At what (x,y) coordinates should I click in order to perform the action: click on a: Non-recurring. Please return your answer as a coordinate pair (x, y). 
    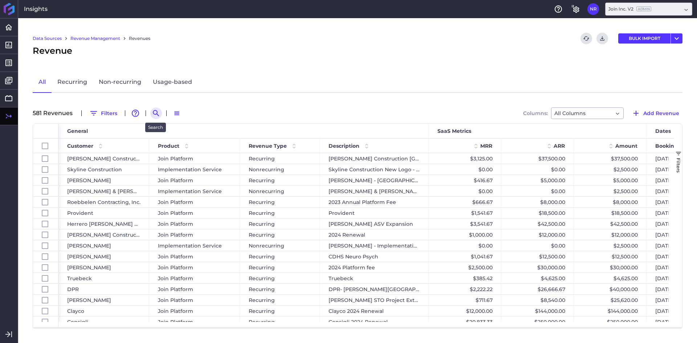
    Looking at the image, I should click on (120, 82).